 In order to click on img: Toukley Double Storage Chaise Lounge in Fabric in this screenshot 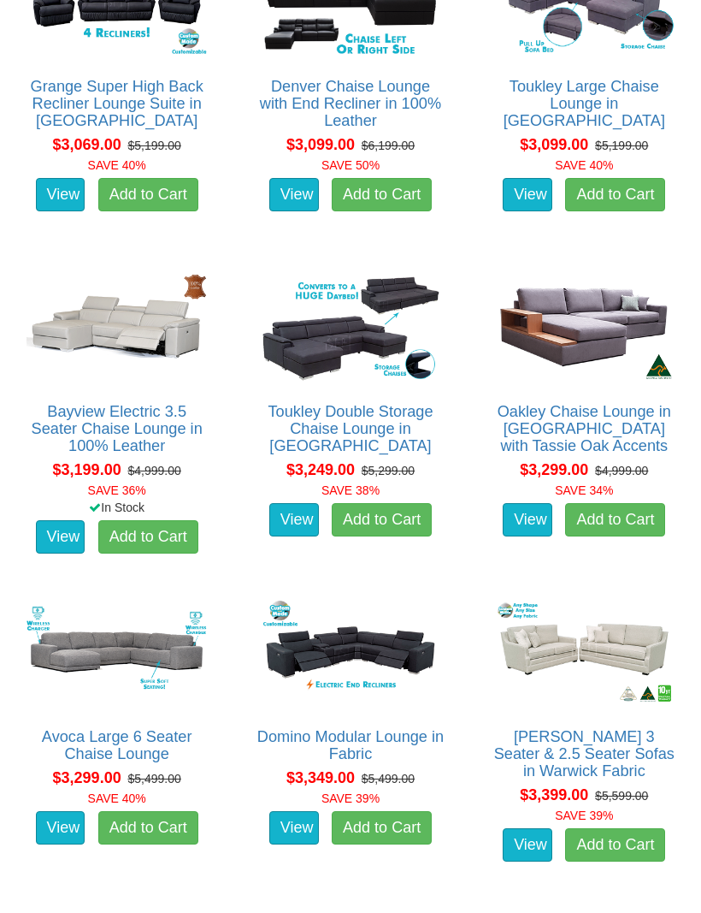, I will do `click(350, 327)`.